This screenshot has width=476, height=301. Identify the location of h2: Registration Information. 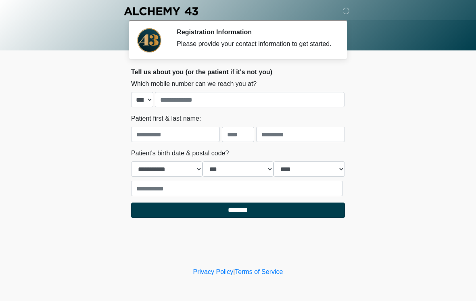
(254, 32).